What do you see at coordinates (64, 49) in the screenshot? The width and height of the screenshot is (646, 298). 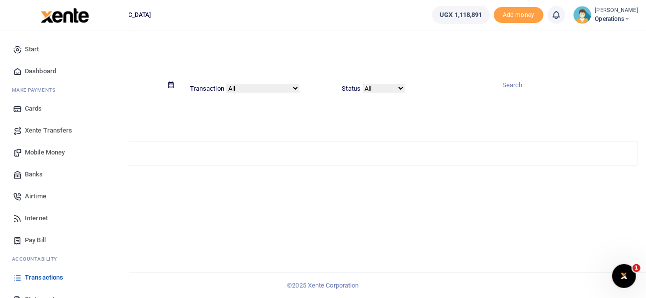 I see `a: Start` at bounding box center [64, 49].